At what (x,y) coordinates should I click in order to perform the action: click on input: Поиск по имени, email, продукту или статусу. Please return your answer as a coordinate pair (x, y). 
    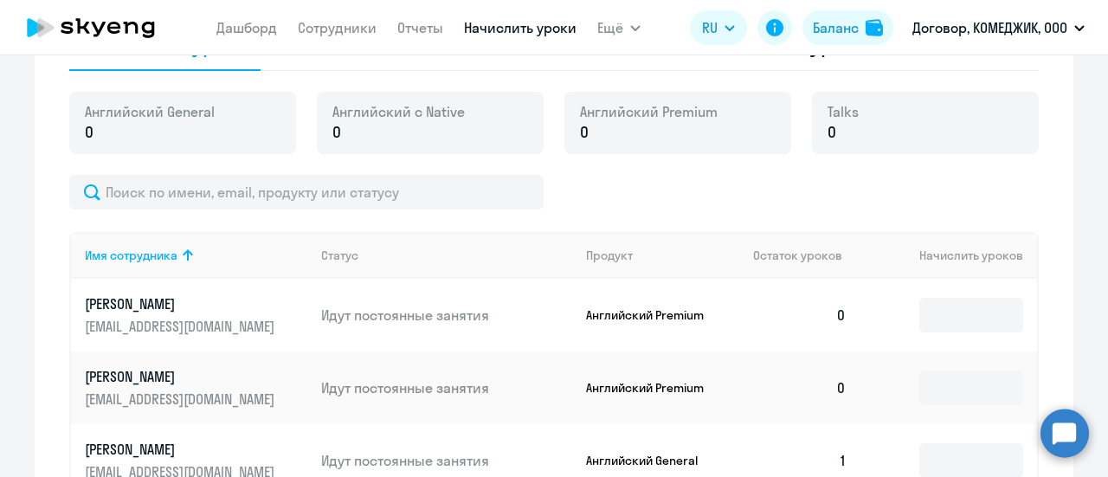
    Looking at the image, I should click on (306, 192).